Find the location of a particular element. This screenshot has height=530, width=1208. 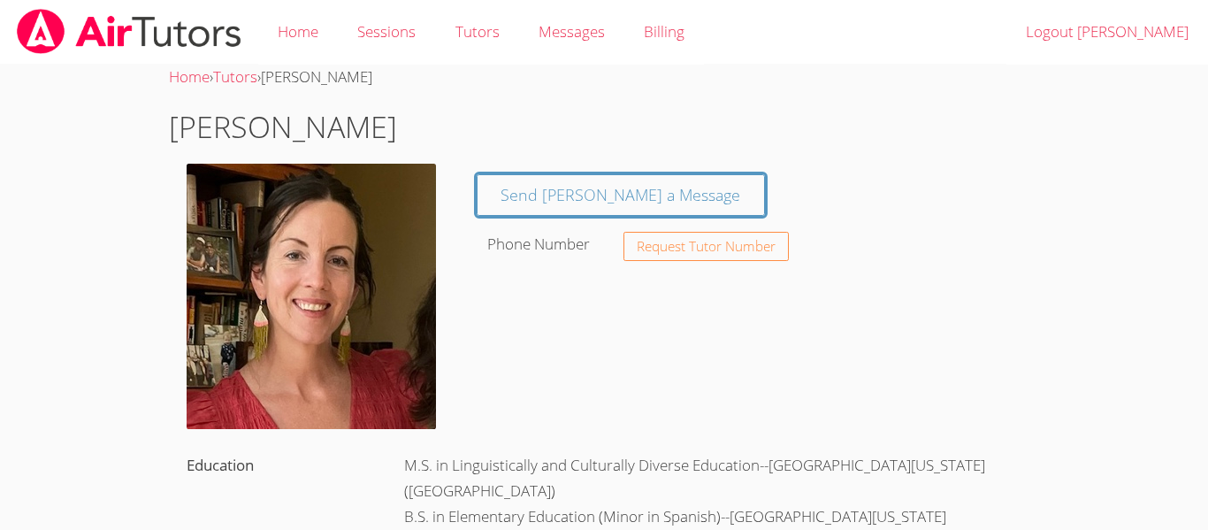

img: airtutors_banner-c4298cdbf04f3fff15de1276eac7730deb9818008684d7c2e4769d2f7ddbe033.png is located at coordinates (129, 31).